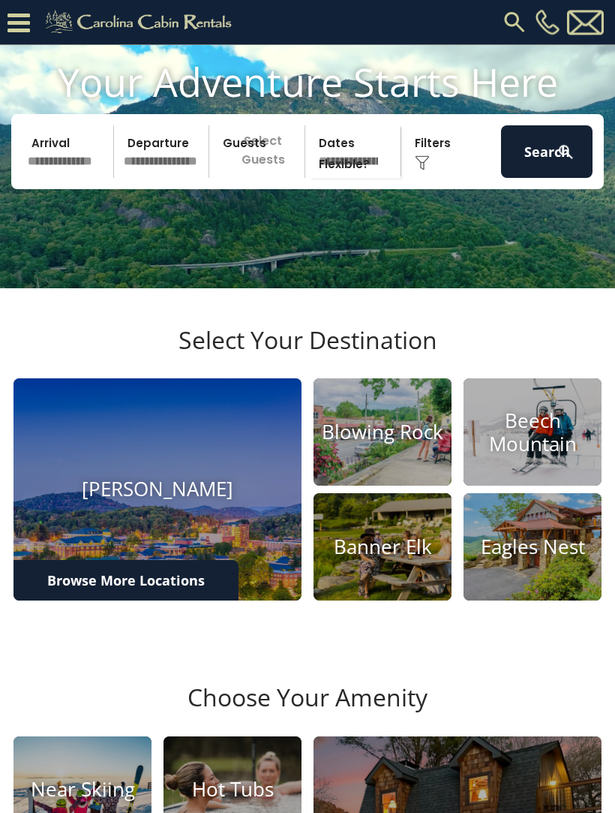  Describe the element at coordinates (383, 432) in the screenshot. I see `a: Blowing Rock` at that location.